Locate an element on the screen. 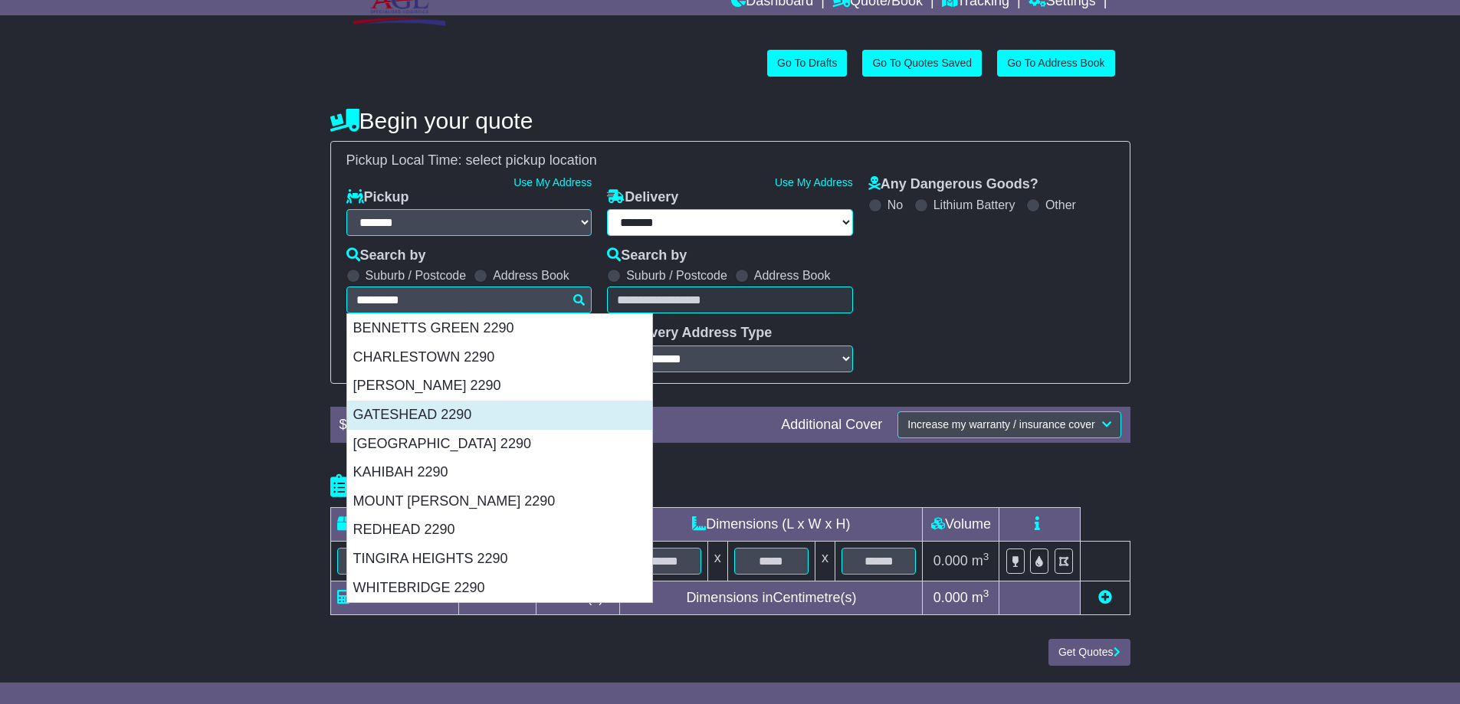 The image size is (1460, 704). label: Pickup is located at coordinates (378, 198).